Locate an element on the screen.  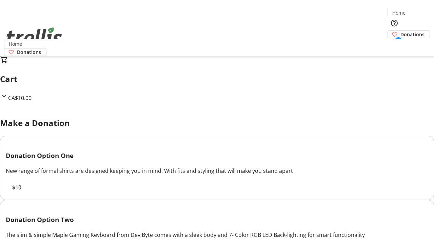
button: Cart is located at coordinates (394, 45).